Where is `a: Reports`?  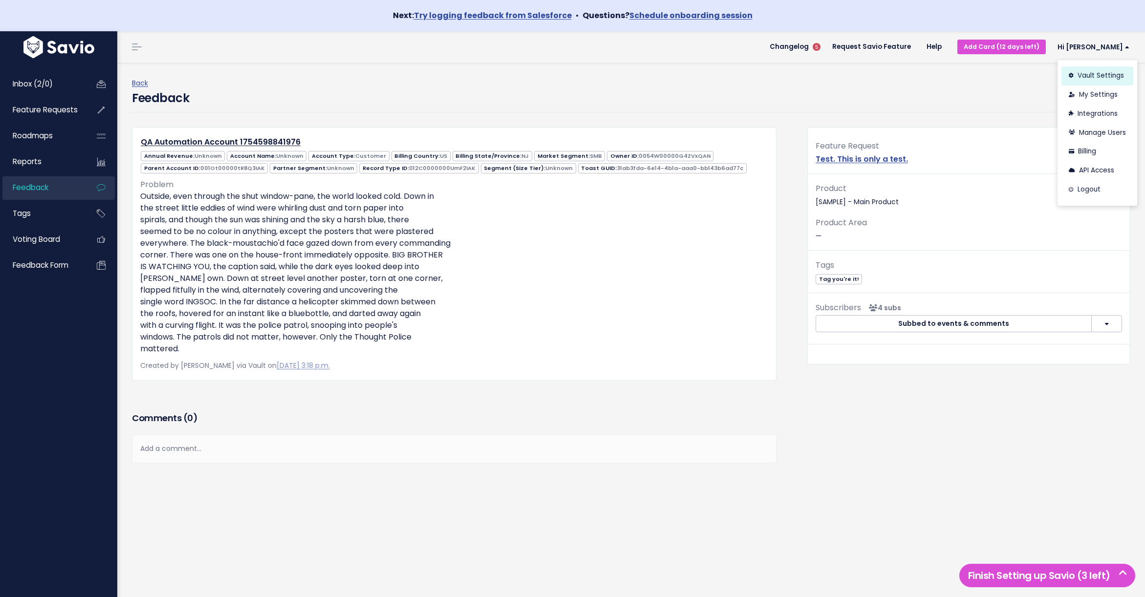
a: Reports is located at coordinates (42, 162).